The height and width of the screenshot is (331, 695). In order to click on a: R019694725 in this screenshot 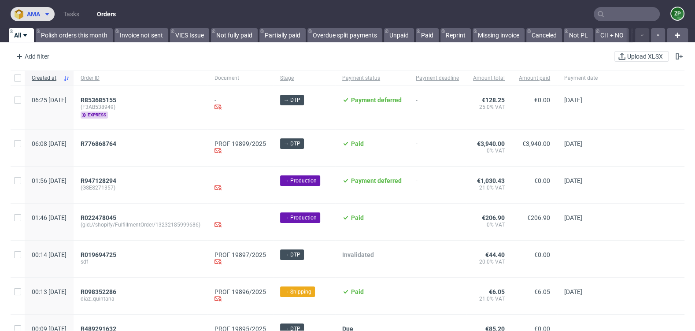, I will do `click(99, 255)`.